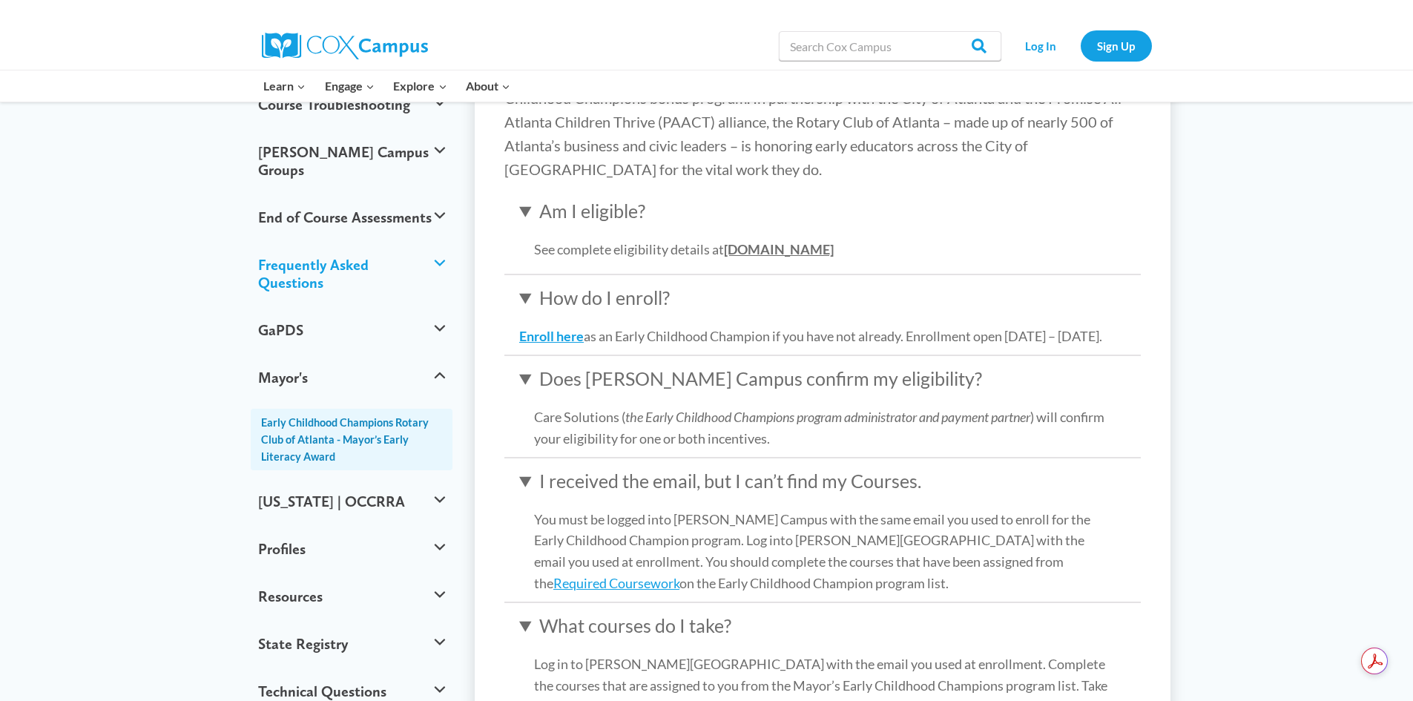  I want to click on button: Mayor's, so click(352, 378).